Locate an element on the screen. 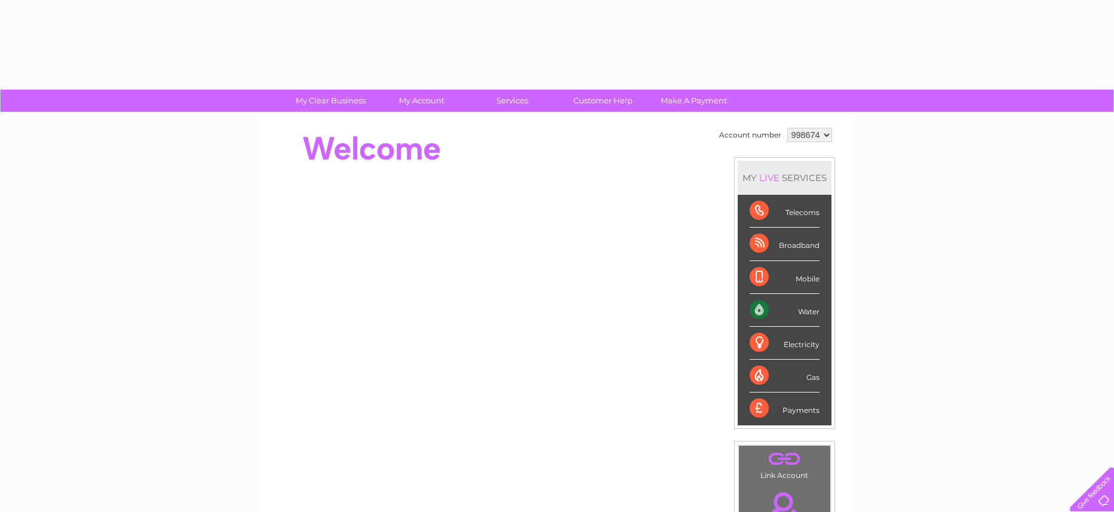 Image resolution: width=1114 pixels, height=512 pixels. a: My Clear Business is located at coordinates (330, 100).